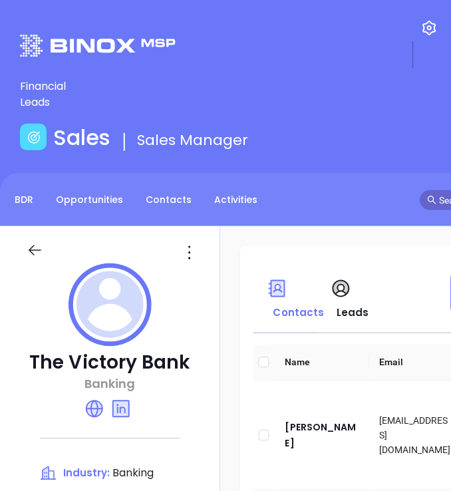 This screenshot has height=491, width=451. I want to click on span: search, so click(433, 200).